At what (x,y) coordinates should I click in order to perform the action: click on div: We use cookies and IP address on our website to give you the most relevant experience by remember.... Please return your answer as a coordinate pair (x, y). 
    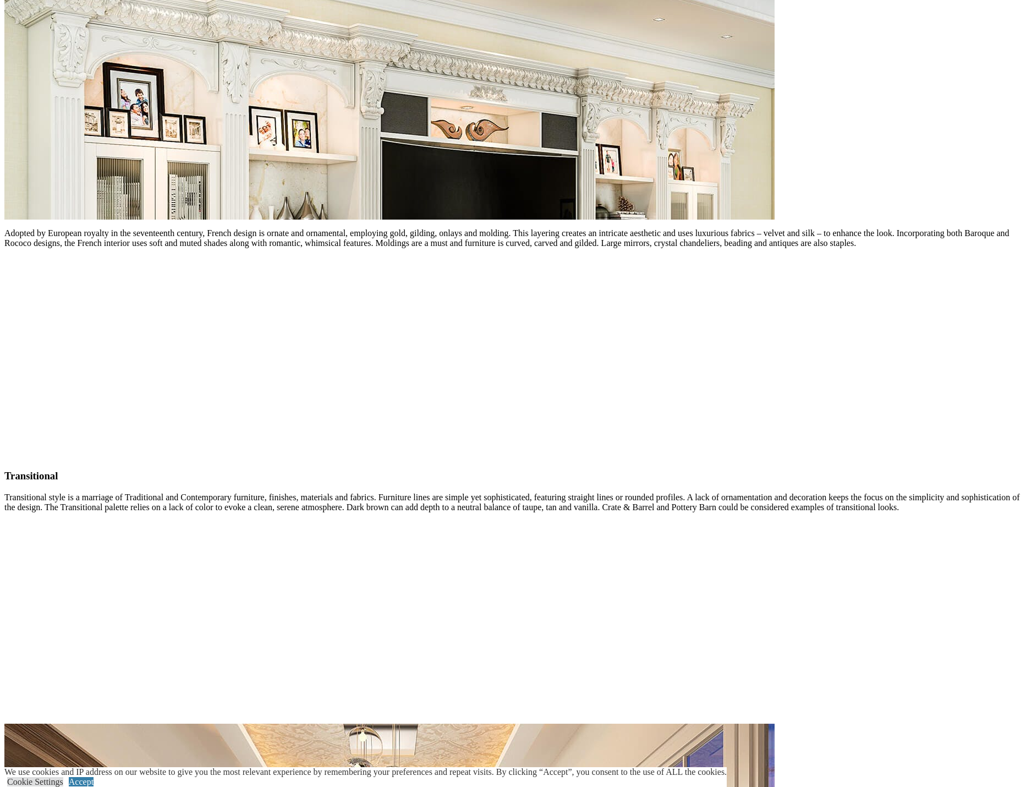
    Looking at the image, I should click on (365, 772).